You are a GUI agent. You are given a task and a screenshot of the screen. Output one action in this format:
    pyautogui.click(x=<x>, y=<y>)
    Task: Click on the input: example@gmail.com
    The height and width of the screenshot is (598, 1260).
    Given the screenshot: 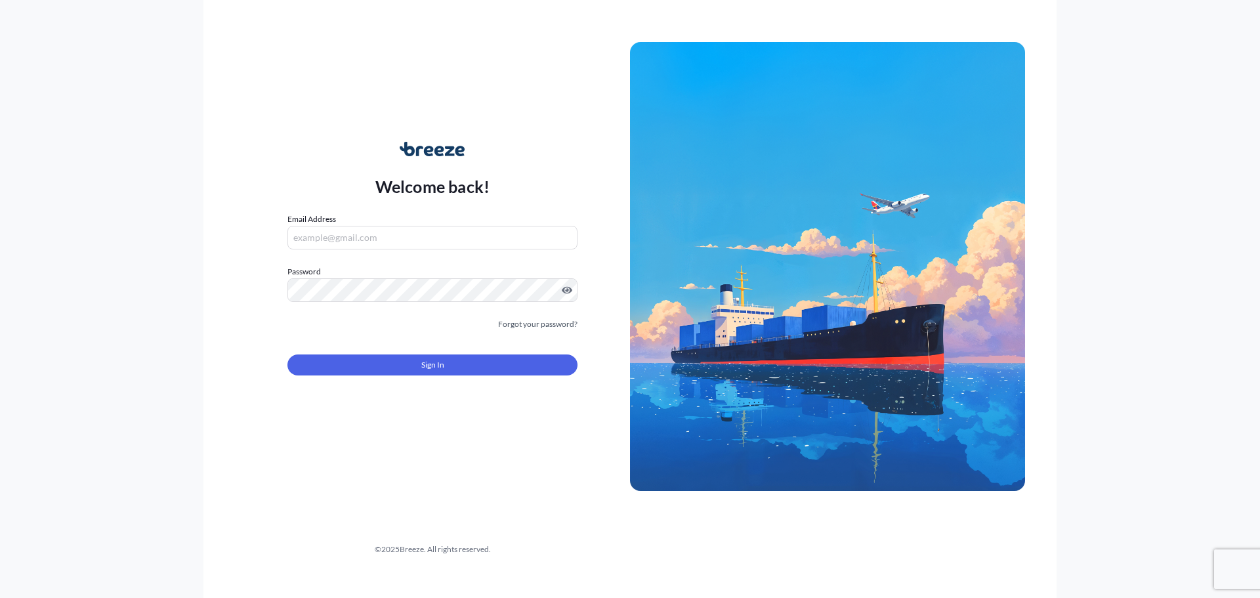 What is the action you would take?
    pyautogui.click(x=432, y=238)
    